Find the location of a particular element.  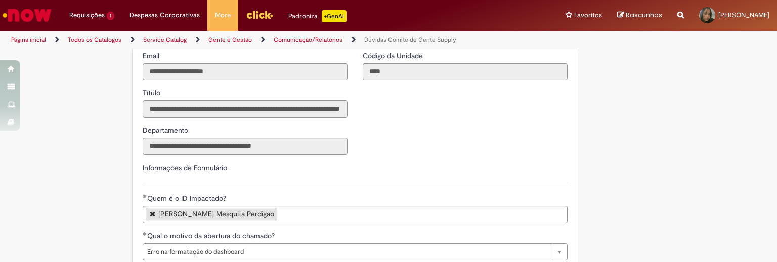

input: Email is located at coordinates (245, 72).